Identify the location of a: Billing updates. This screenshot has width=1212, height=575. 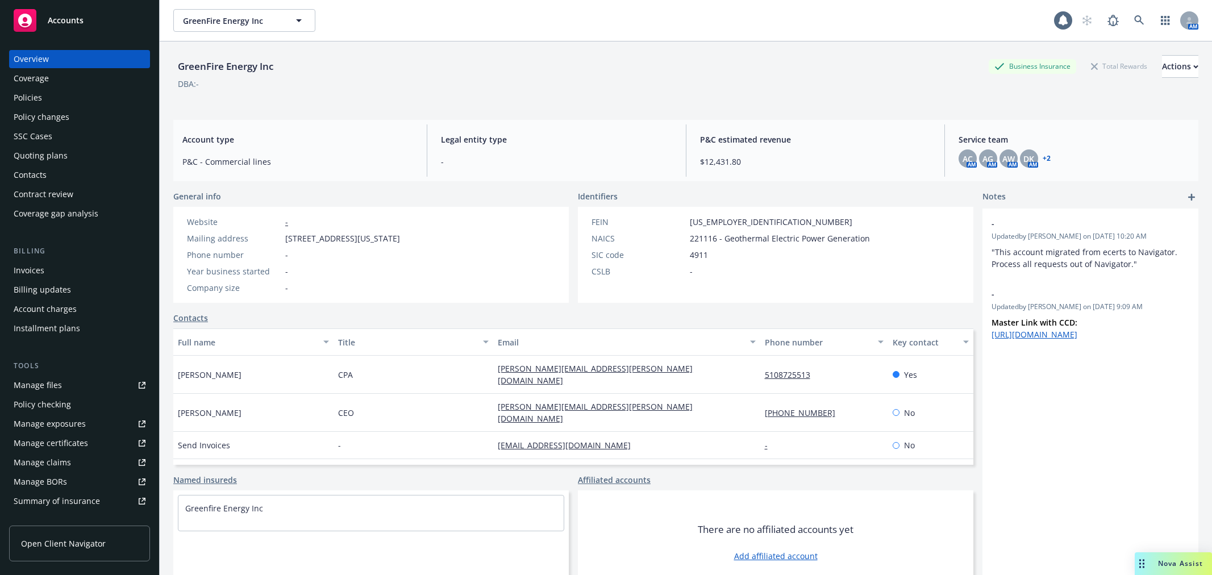
(80, 290).